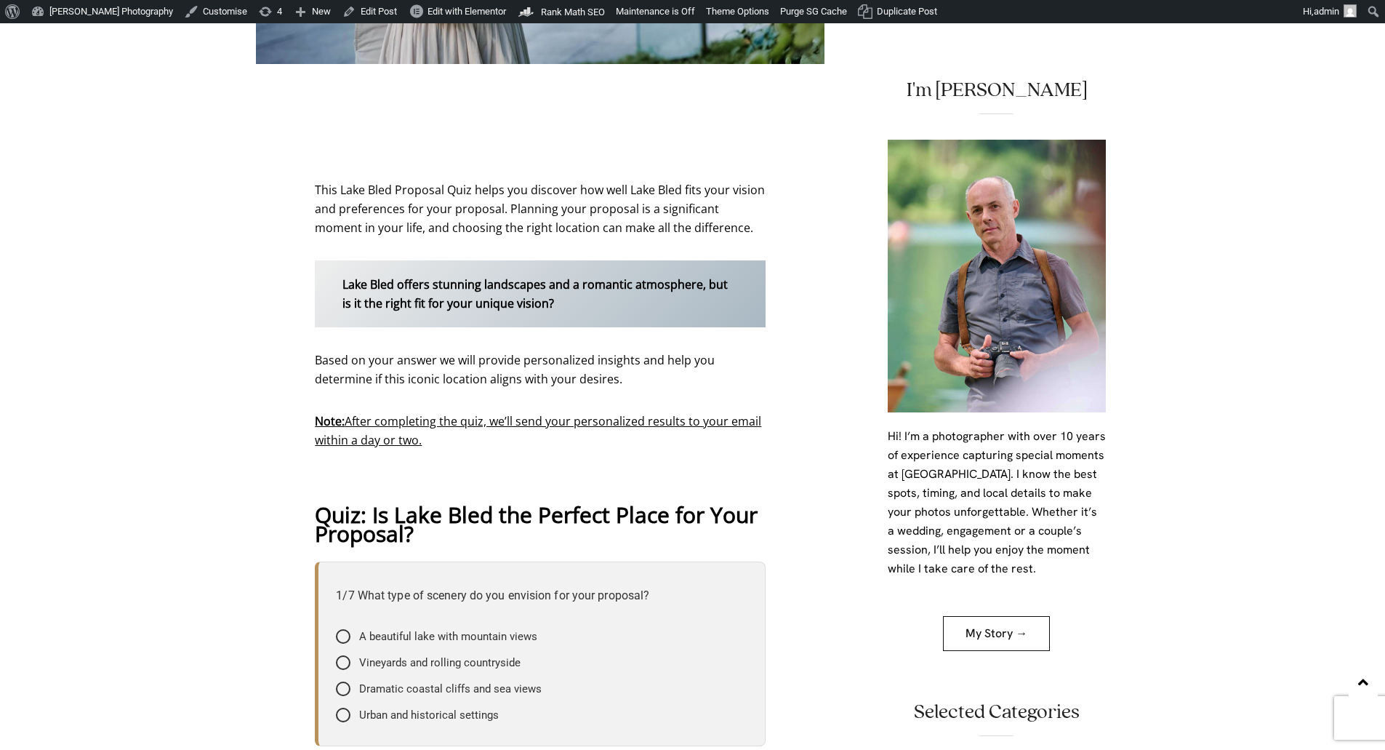 The image size is (1385, 750). I want to click on span: Urban and historical settings, so click(429, 715).